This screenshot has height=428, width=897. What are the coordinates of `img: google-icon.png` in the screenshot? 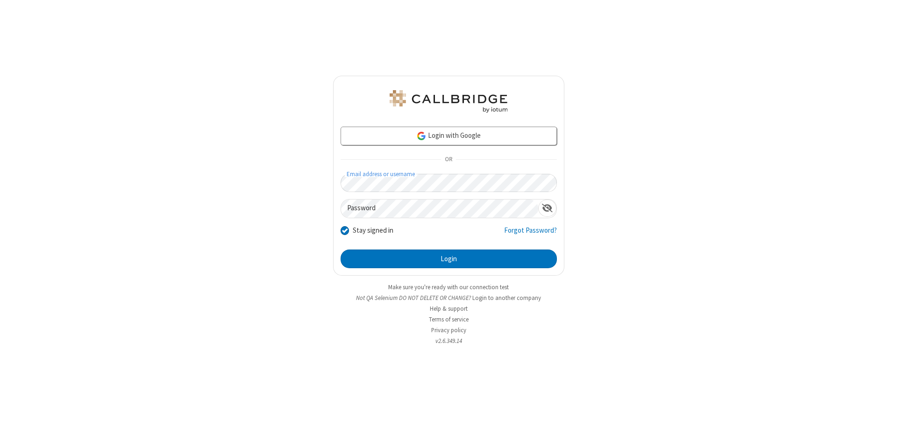 It's located at (421, 136).